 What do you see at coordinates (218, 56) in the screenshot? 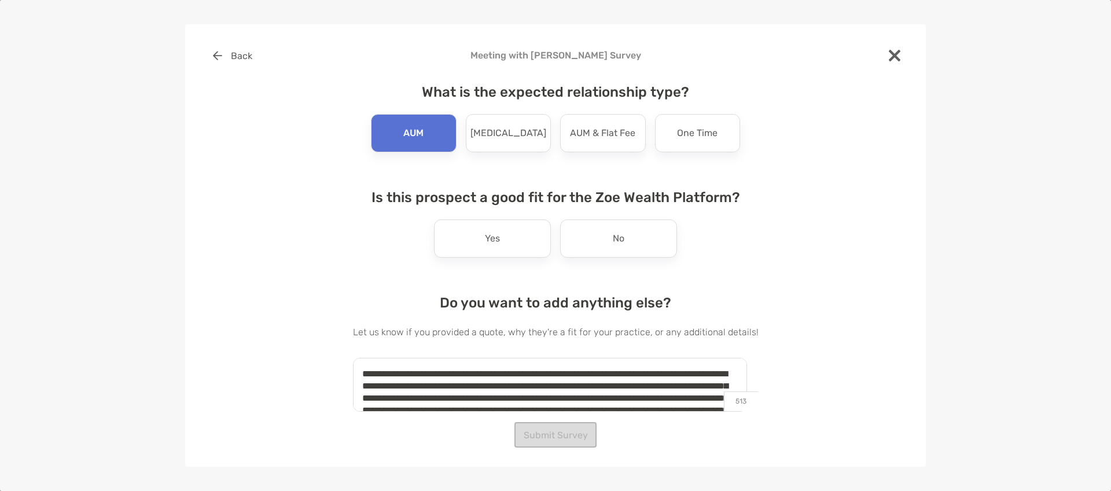
I see `img: button icon` at bounding box center [218, 56].